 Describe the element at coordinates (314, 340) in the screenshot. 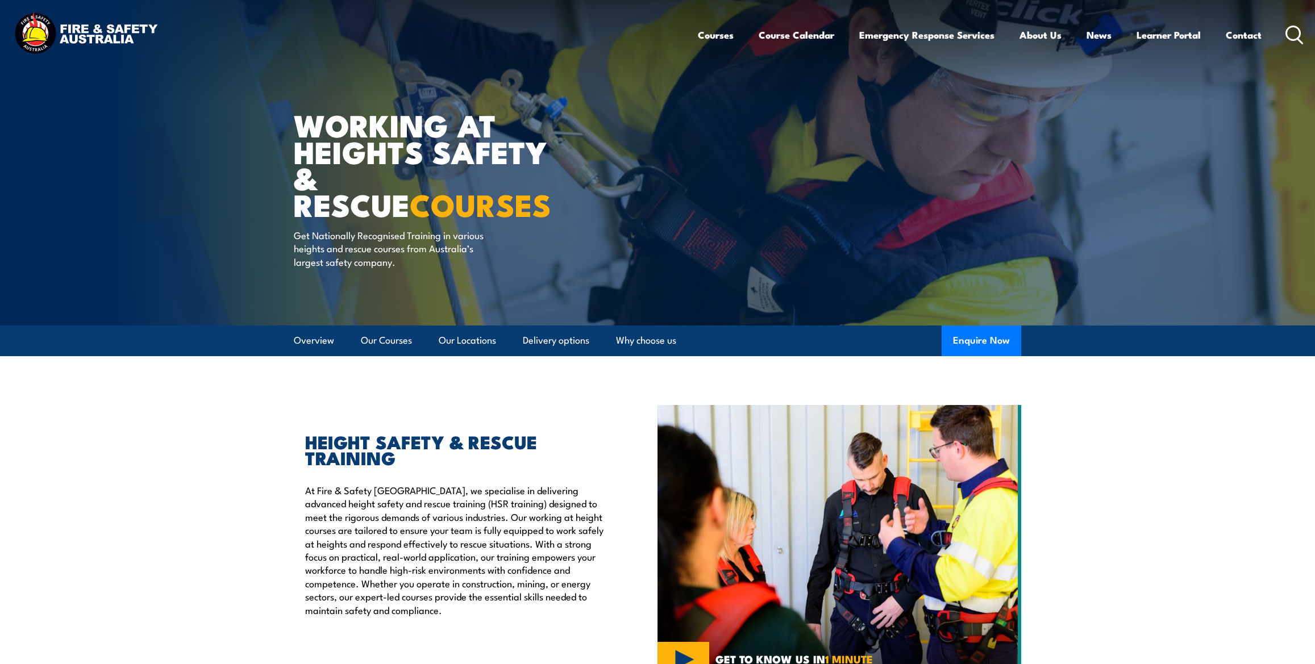

I see `a: Overview` at that location.